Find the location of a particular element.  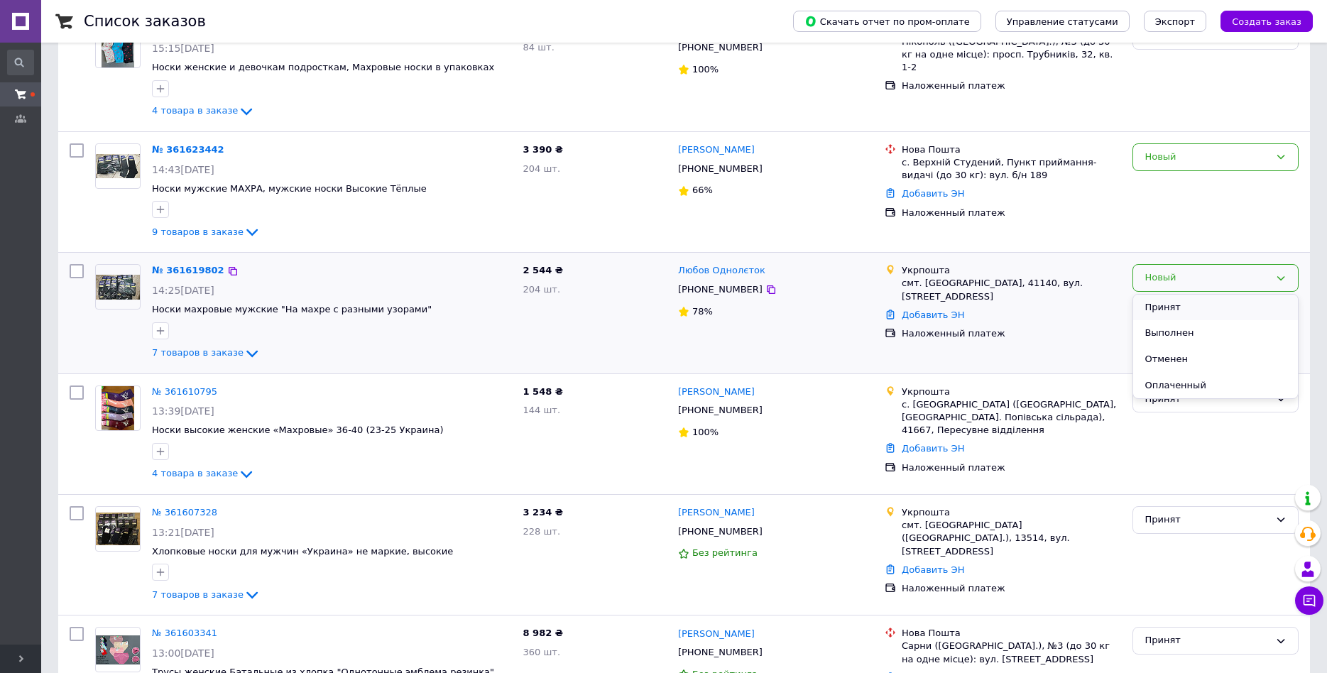

span: 78% is located at coordinates (702, 311).